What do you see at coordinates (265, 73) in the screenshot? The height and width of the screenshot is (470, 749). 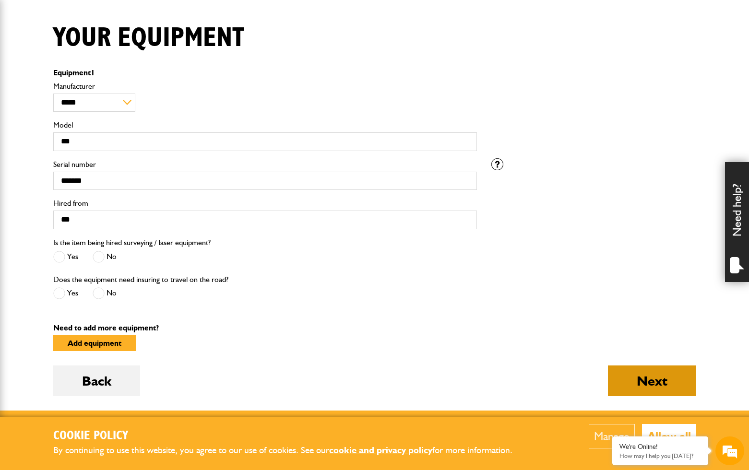 I see `p: Equipment` at bounding box center [265, 73].